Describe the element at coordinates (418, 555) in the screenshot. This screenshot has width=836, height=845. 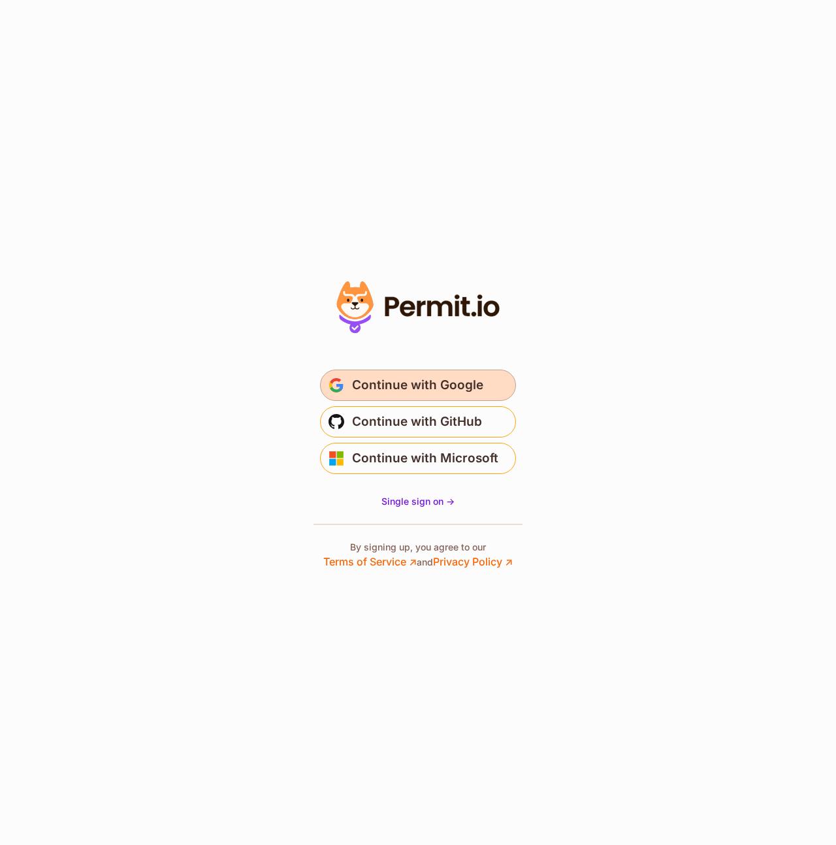
I see `p: By signing up, you agree to our and` at that location.